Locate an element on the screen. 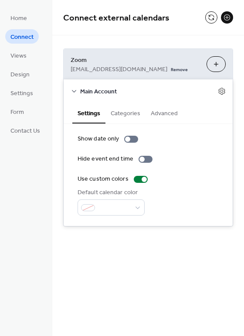  span: Main Account is located at coordinates (149, 92).